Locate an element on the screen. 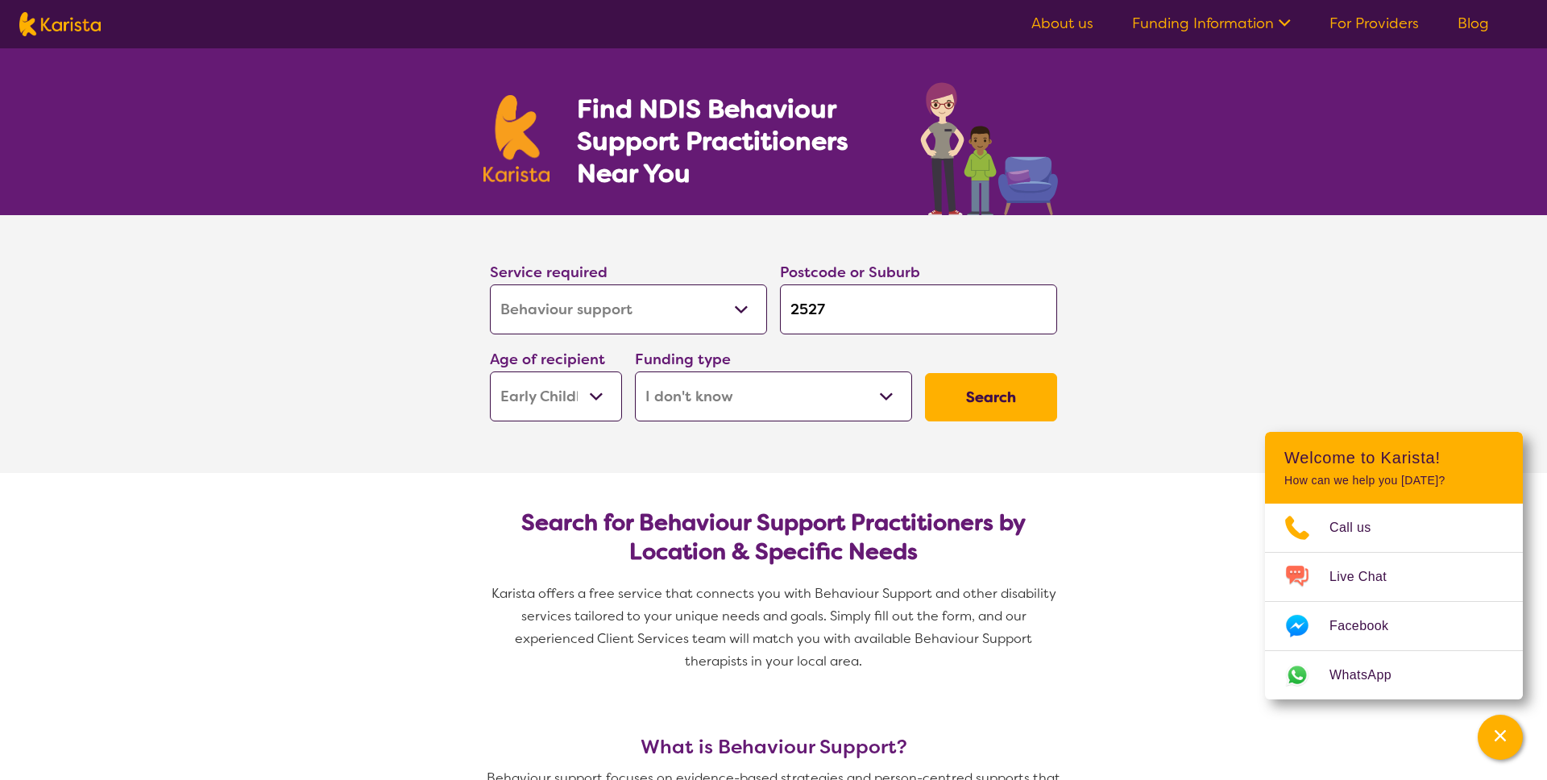  span: Call us is located at coordinates (1360, 528).